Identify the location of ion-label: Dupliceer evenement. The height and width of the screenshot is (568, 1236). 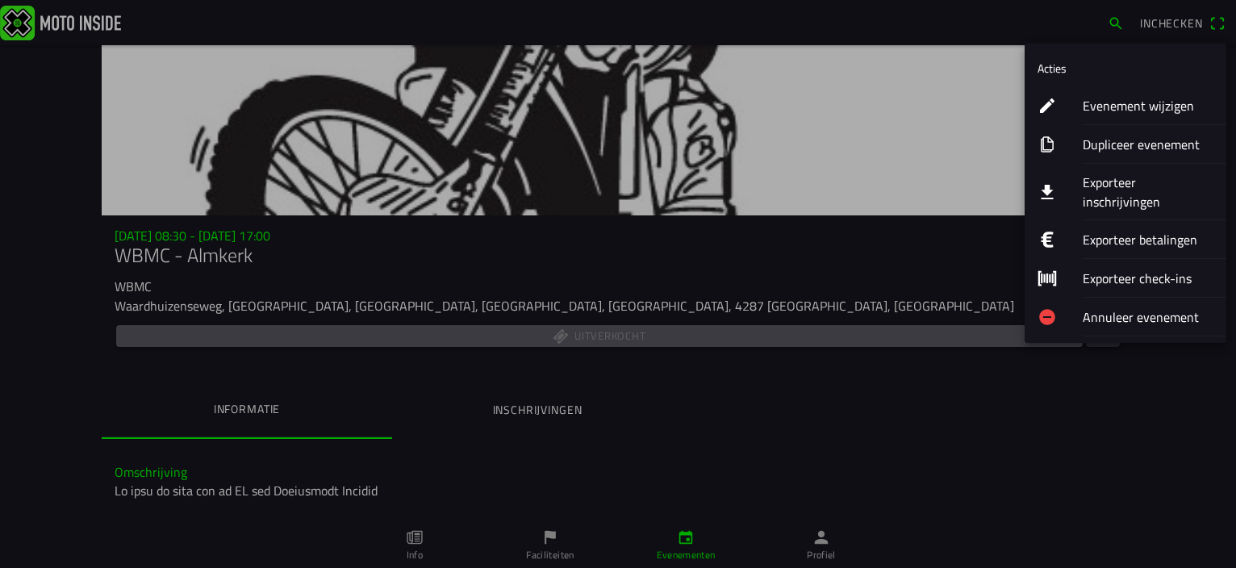
(1148, 144).